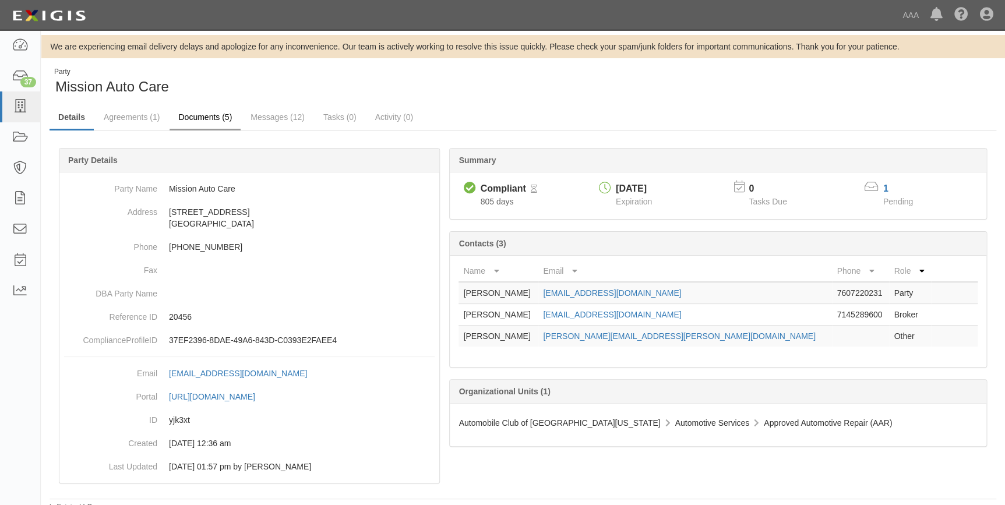  I want to click on span: Expiration, so click(634, 202).